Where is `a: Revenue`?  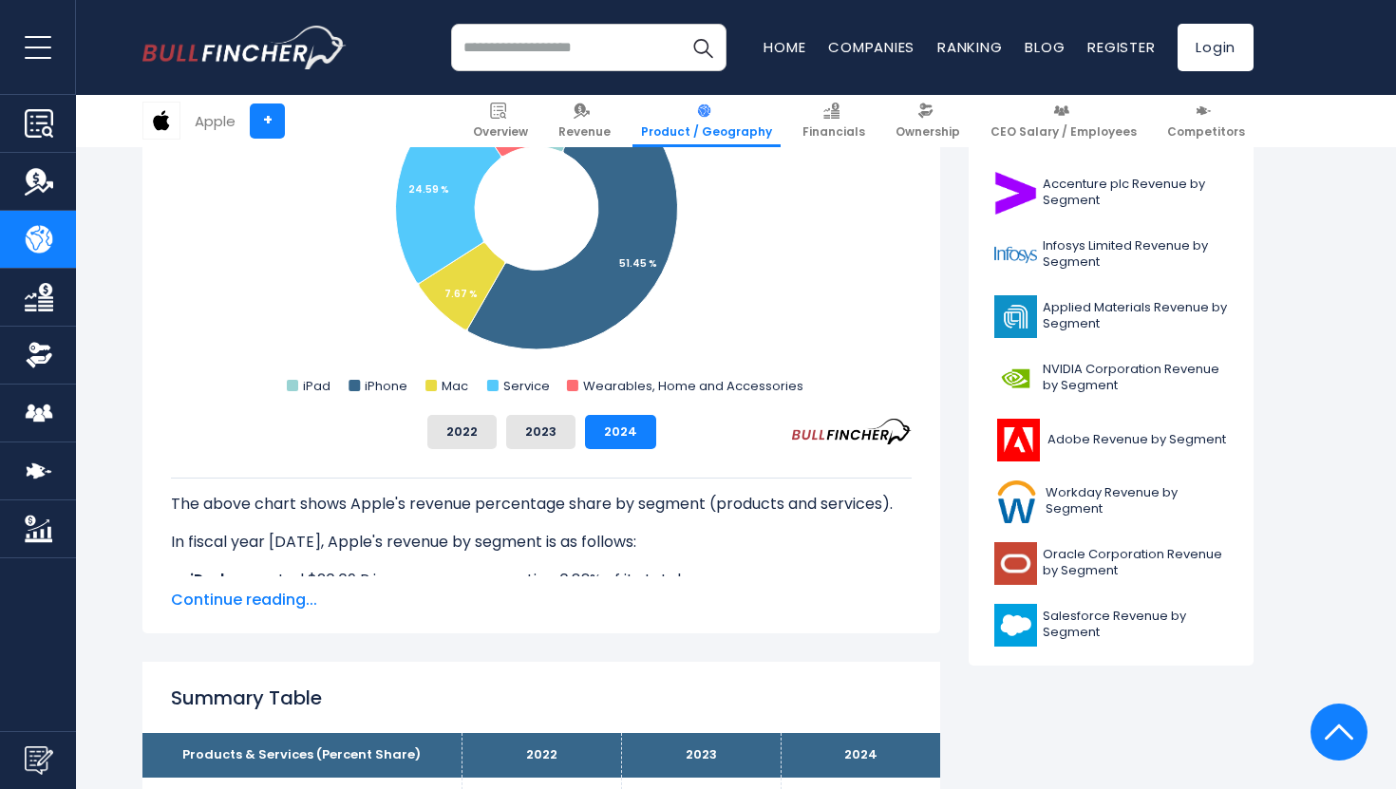
a: Revenue is located at coordinates (584, 121).